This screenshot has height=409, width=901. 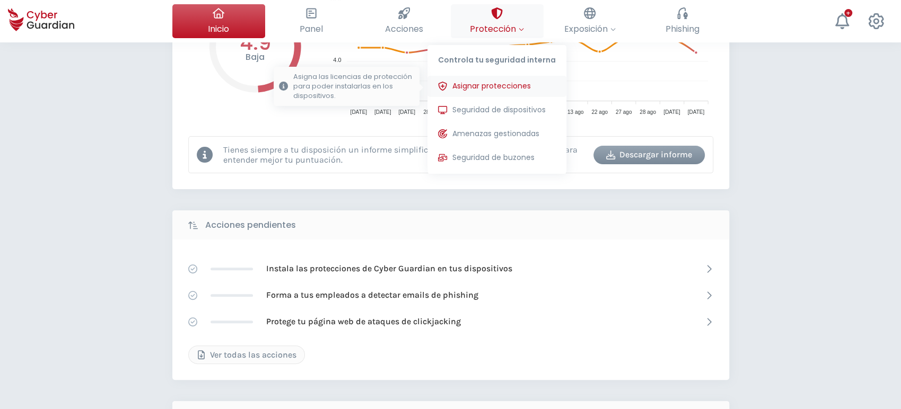 I want to click on p: Protege tu página web de ataques de clickjacking, so click(x=363, y=322).